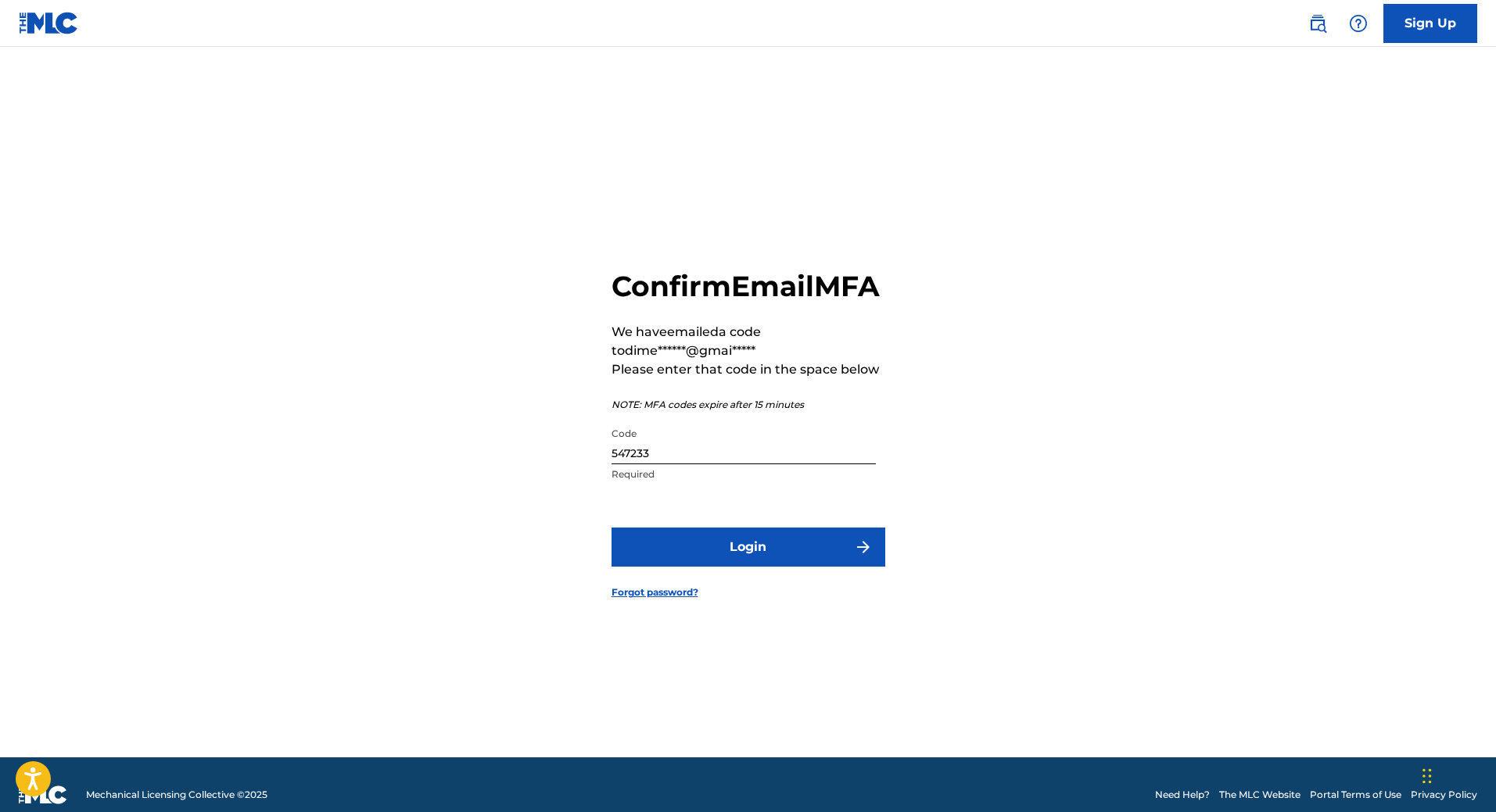  What do you see at coordinates (1356, 795) in the screenshot?
I see `a: Portal Terms of Use` at bounding box center [1356, 795].